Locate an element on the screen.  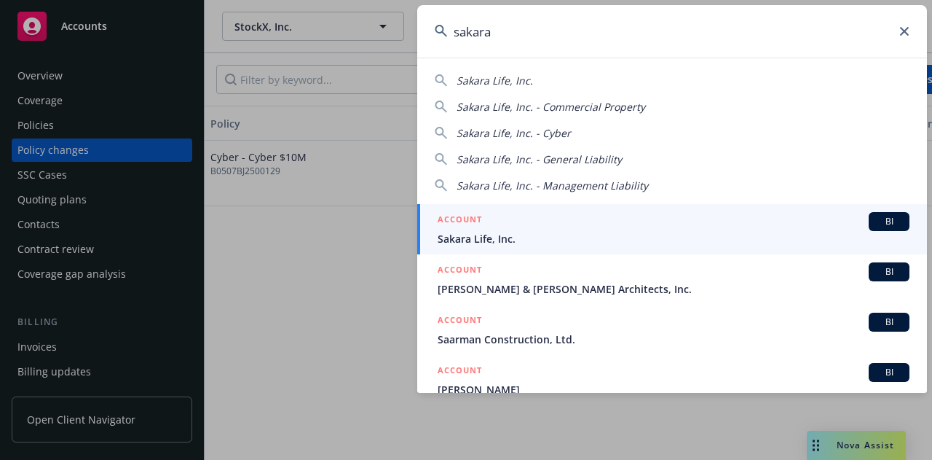
span: Sakara Life, Inc. - General Liability is located at coordinates (539, 159).